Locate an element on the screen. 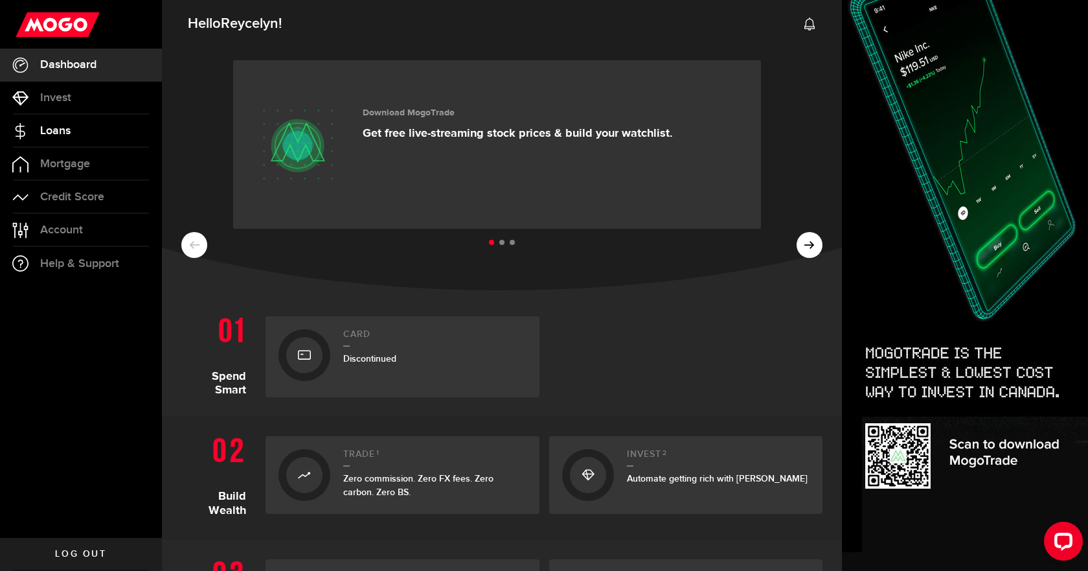  a: CardDiscontinued is located at coordinates (402, 356).